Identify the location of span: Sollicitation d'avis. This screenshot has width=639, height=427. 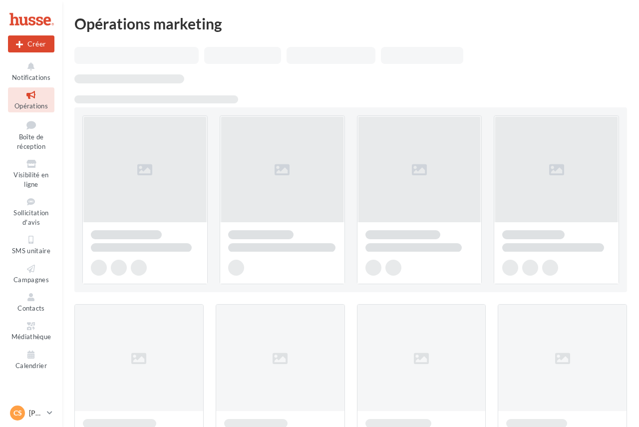
(31, 217).